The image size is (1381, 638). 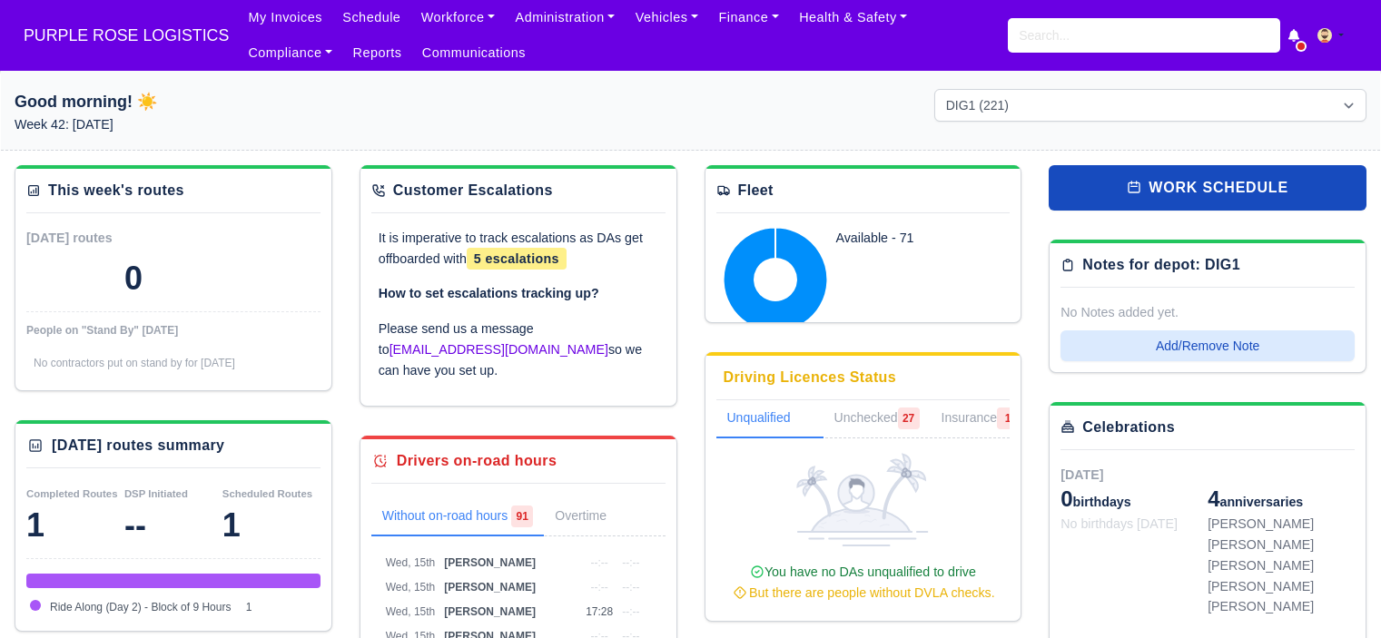 What do you see at coordinates (140, 607) in the screenshot?
I see `span: Ride Along (Day 2) - Block of 9 Hours` at bounding box center [140, 607].